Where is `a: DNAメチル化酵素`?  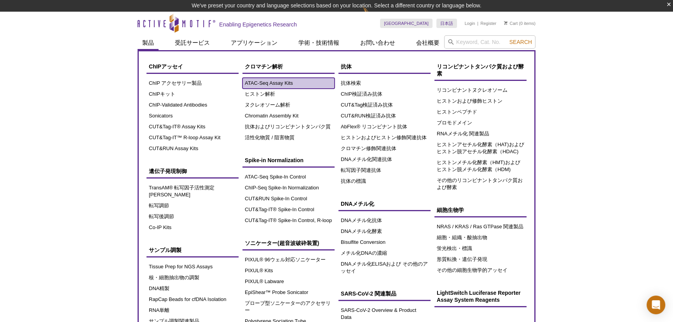
a: DNAメチル化酵素 is located at coordinates (384, 231).